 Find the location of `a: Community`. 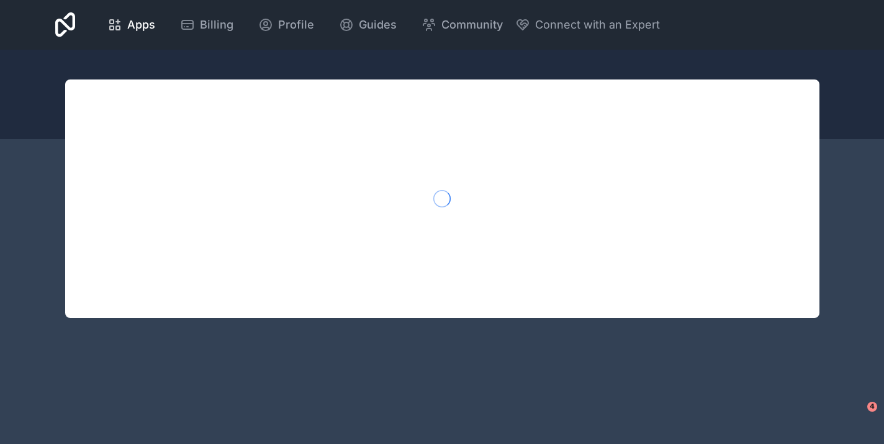

a: Community is located at coordinates (462, 25).